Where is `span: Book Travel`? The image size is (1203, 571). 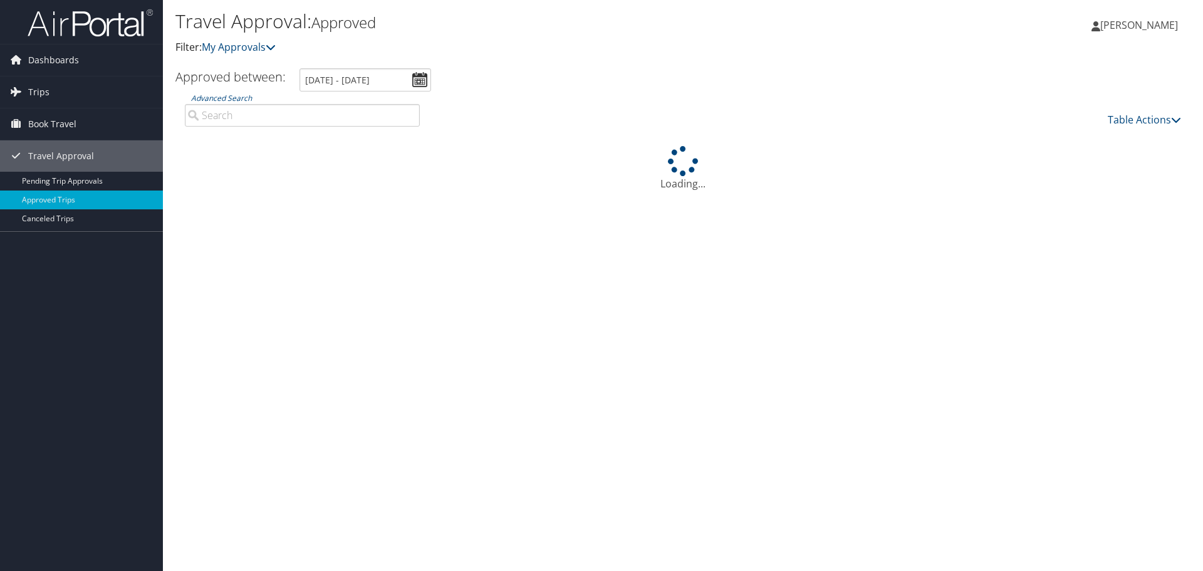
span: Book Travel is located at coordinates (52, 124).